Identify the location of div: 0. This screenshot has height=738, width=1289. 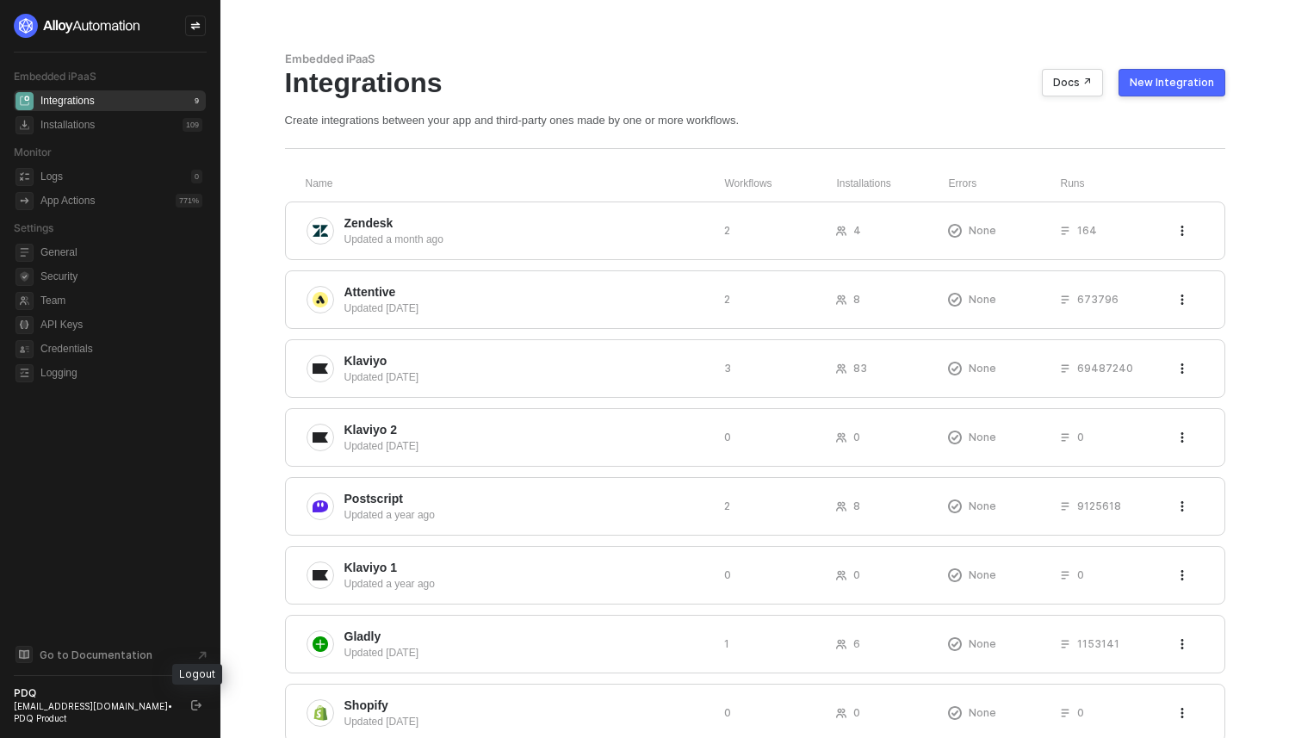
(196, 177).